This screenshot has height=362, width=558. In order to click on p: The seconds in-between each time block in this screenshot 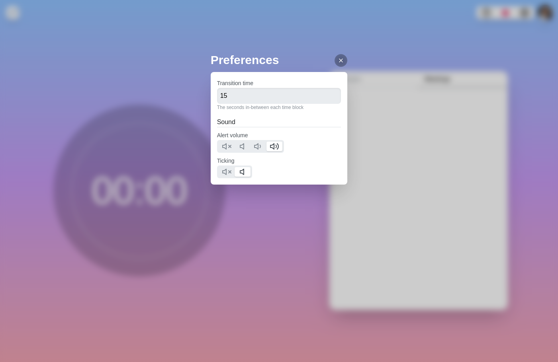, I will do `click(279, 108)`.